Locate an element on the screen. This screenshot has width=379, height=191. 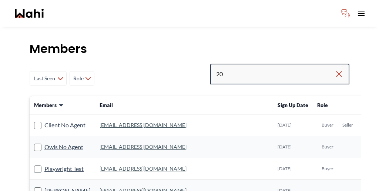
span: Last Seen is located at coordinates (44, 79).